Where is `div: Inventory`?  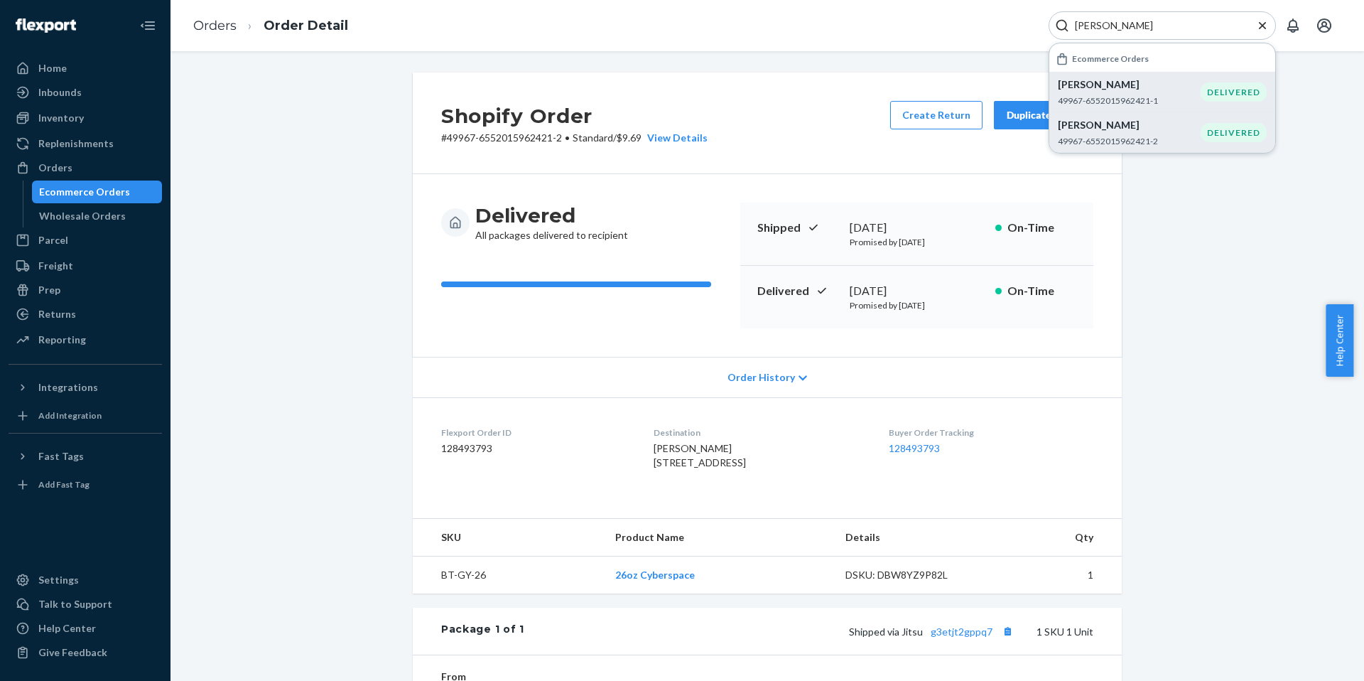
div: Inventory is located at coordinates (61, 118).